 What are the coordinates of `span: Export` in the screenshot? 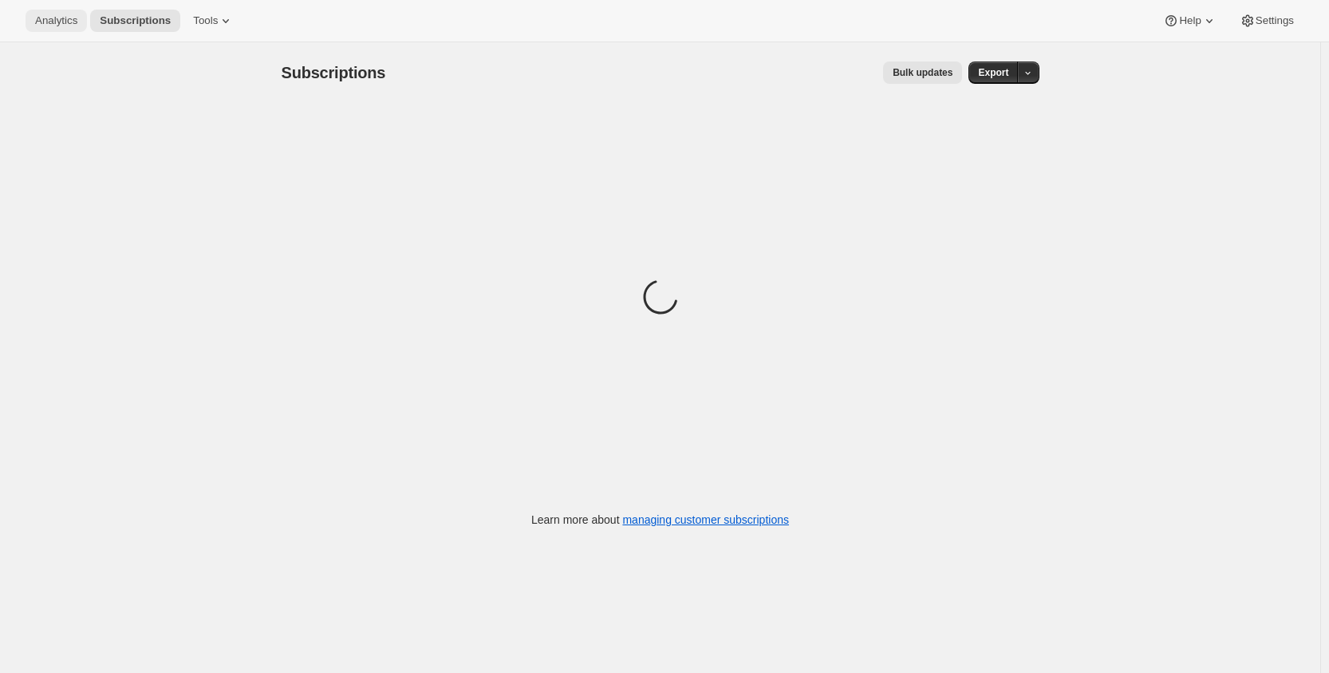 It's located at (993, 73).